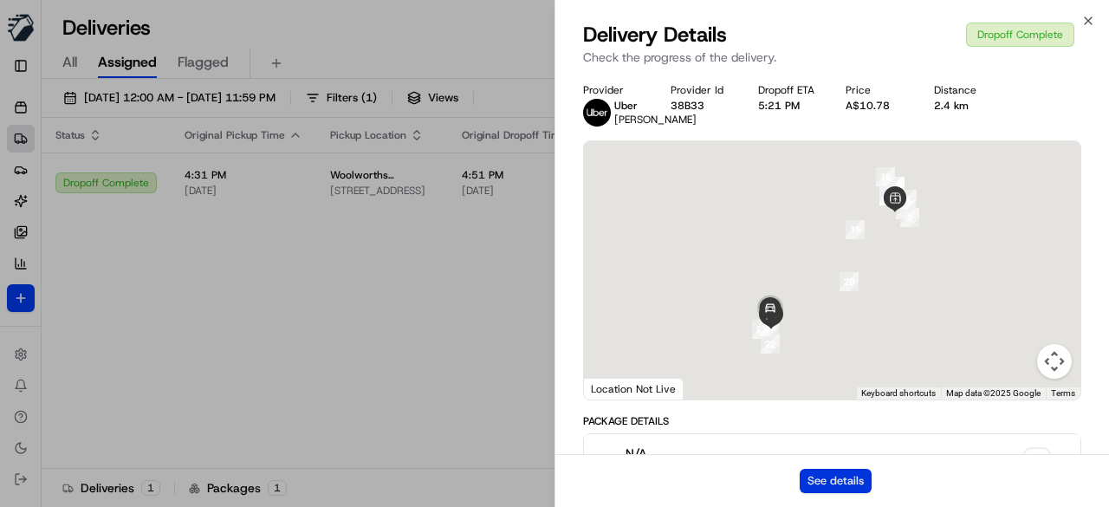  What do you see at coordinates (993, 393) in the screenshot?
I see `span: Map data ©2025 Google` at bounding box center [993, 393].